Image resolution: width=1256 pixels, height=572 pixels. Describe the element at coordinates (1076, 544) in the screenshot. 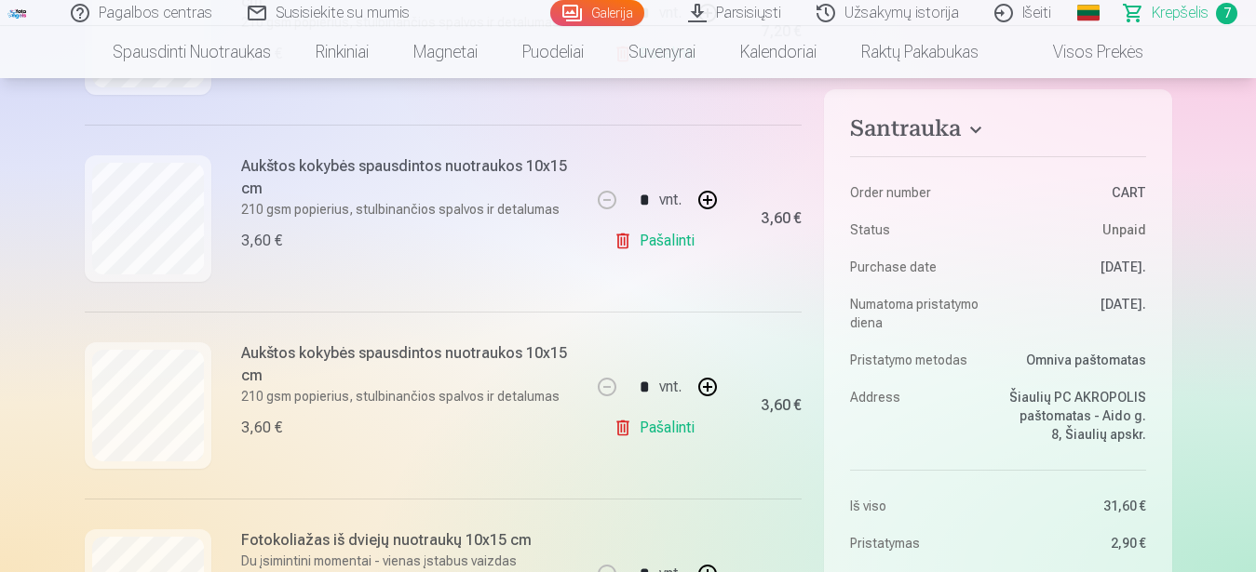

I see `dd: 2,90 €` at that location.